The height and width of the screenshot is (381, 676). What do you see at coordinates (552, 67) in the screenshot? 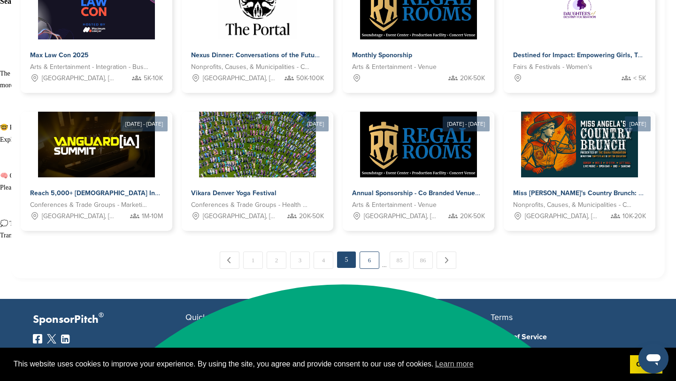
I see `span: Fairs & Festivals - Women's` at bounding box center [552, 67].